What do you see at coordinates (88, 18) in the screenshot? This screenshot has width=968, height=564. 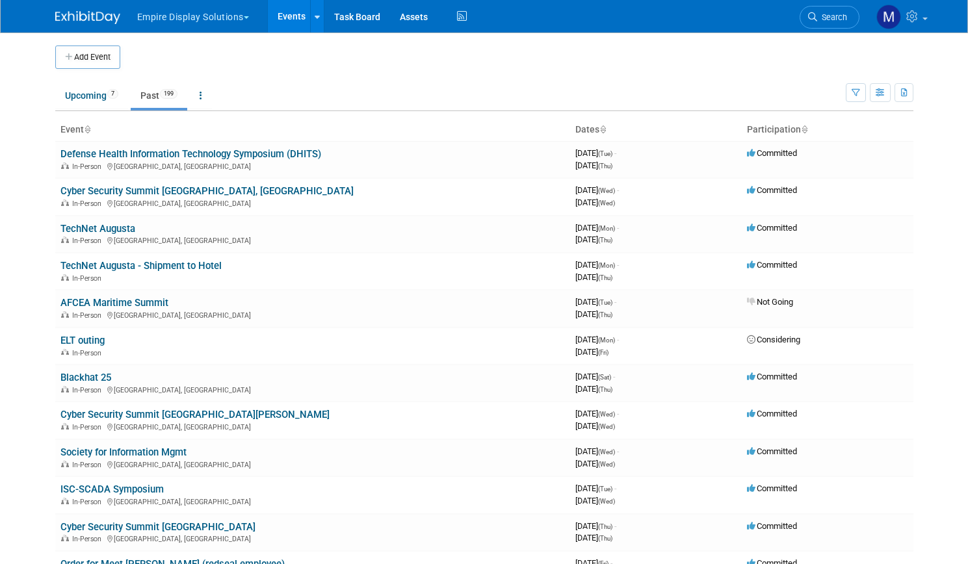 I see `img: ExhibitDay` at bounding box center [88, 18].